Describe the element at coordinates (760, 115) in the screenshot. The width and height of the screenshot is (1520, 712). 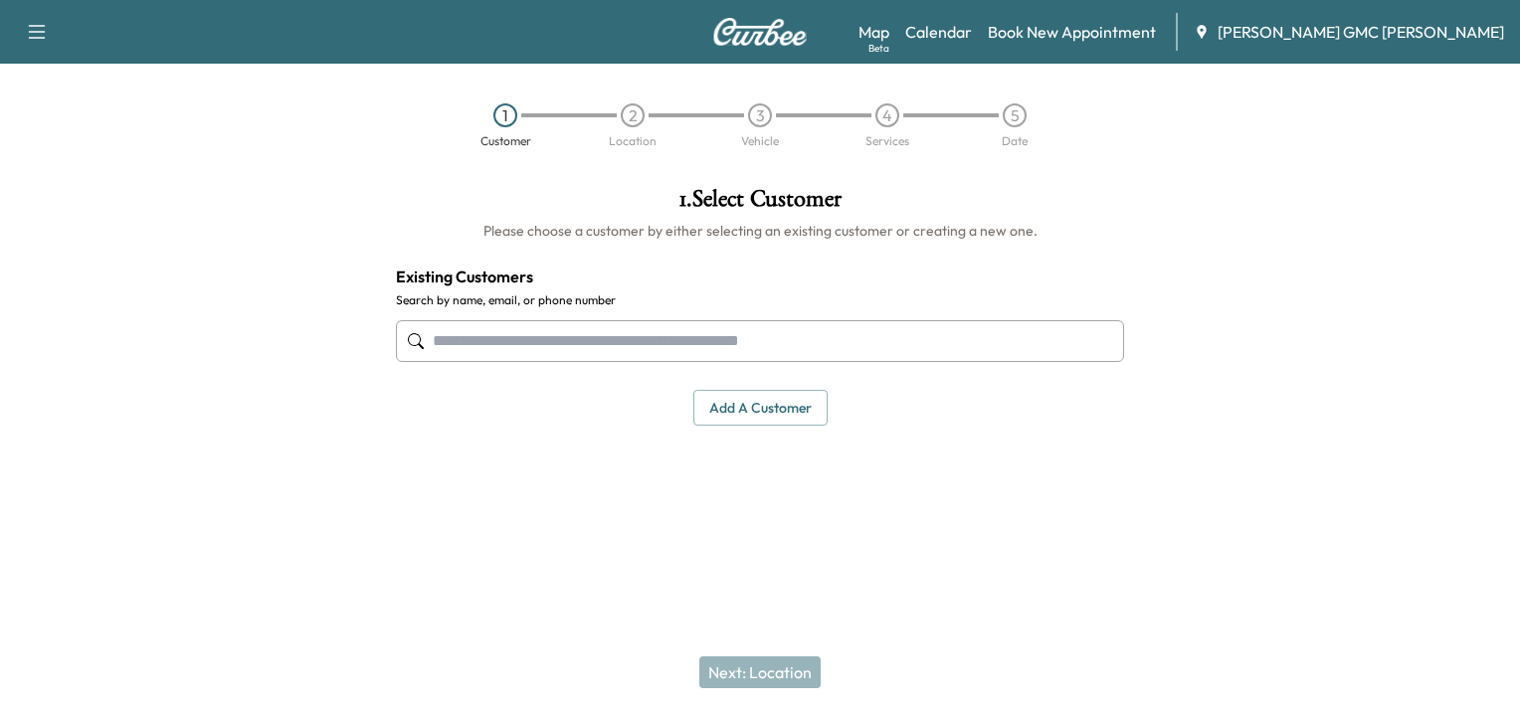
I see `div: 3` at that location.